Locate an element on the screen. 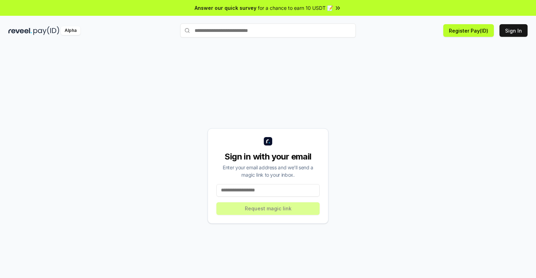 The height and width of the screenshot is (278, 536). img: logo_small is located at coordinates (268, 141).